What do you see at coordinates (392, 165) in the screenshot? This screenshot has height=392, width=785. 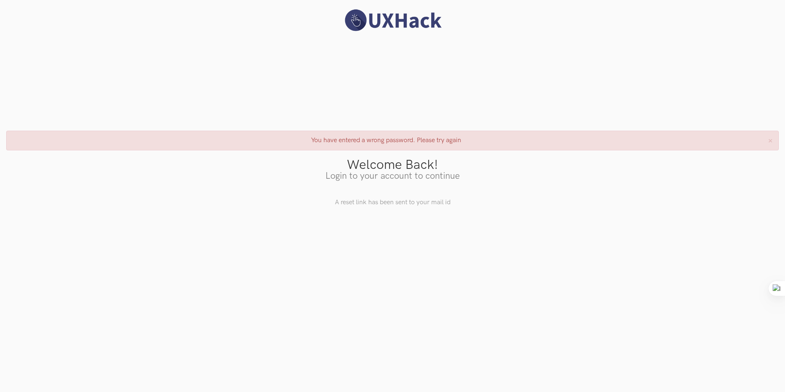 I see `h3: Welcome Back!` at bounding box center [392, 165].